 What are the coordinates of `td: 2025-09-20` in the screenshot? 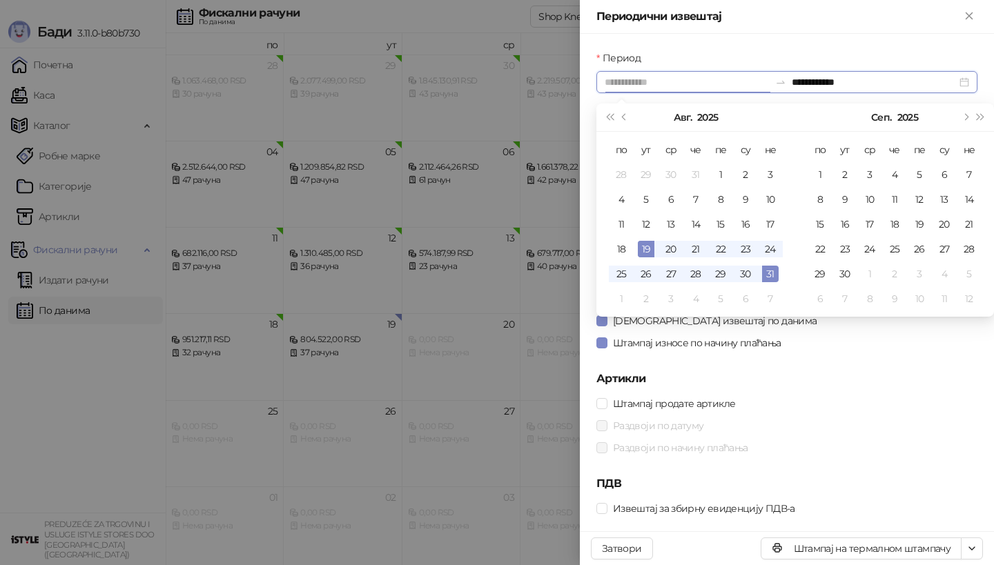 It's located at (944, 224).